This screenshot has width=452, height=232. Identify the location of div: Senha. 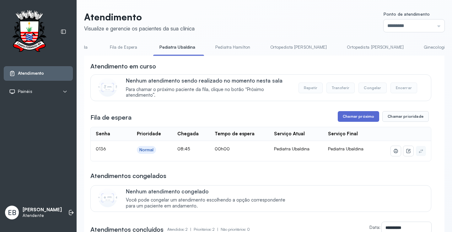
(103, 134).